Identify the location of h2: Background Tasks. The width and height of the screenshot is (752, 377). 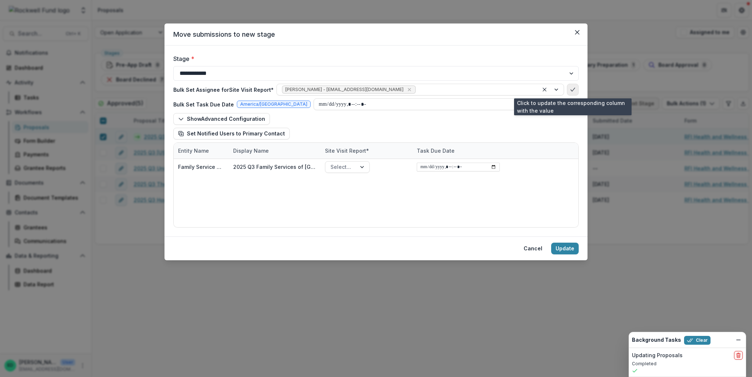
(657, 340).